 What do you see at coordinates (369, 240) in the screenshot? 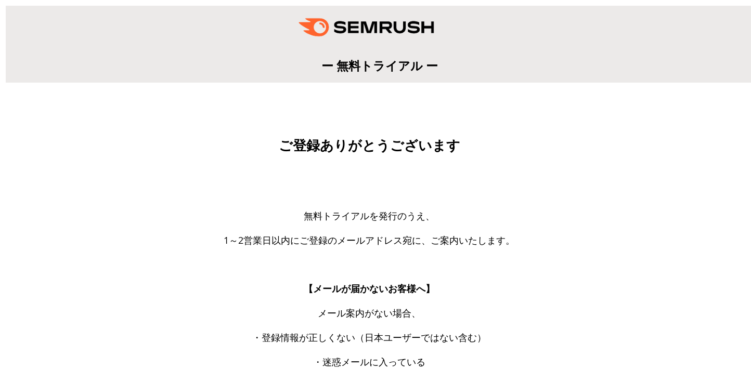
I see `span: 1～2営業日以内にご登録のメールアドレス宛に、ご案内いたします。` at bounding box center [369, 240].